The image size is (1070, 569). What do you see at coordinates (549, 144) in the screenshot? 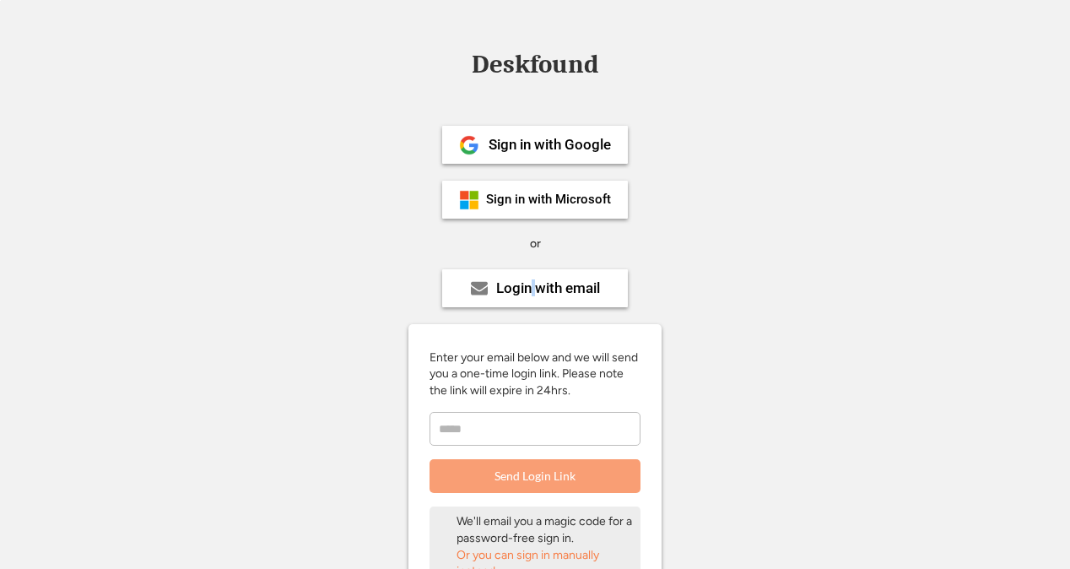
I see `div: Sign in with Google` at bounding box center [549, 144].